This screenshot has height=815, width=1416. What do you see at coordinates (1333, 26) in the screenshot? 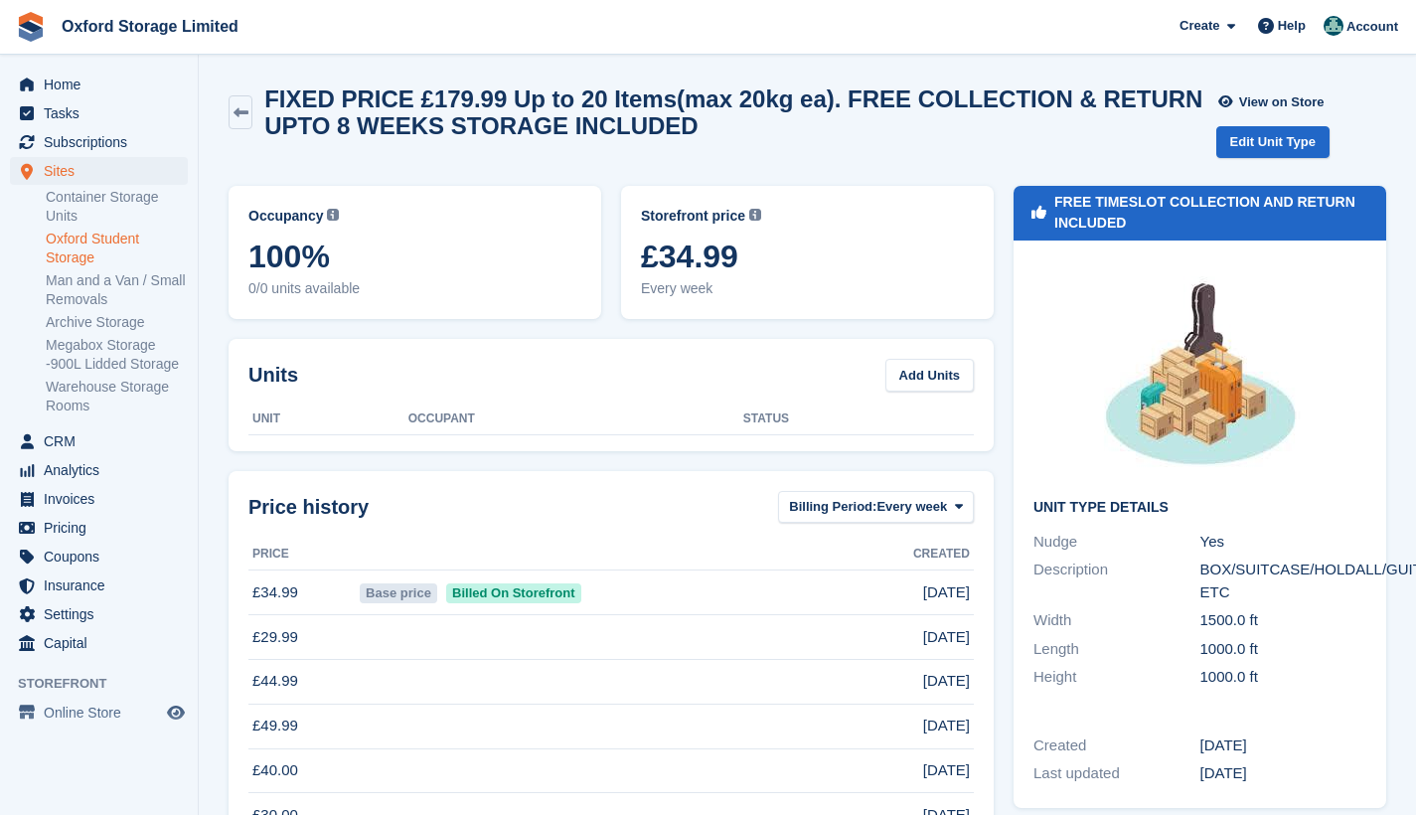
I see `img: Rob Meredith` at bounding box center [1333, 26].